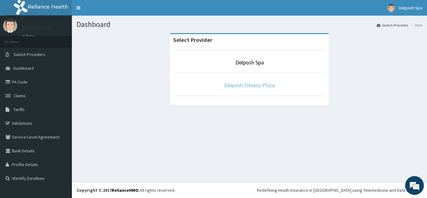  What do you see at coordinates (410, 8) in the screenshot?
I see `span: Delposh Spa` at bounding box center [410, 8].